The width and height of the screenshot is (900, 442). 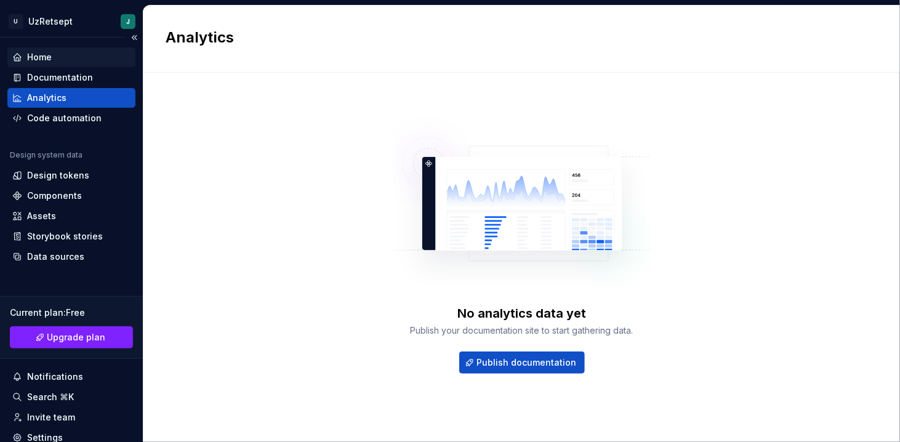 I want to click on div: UzRetsept, so click(x=50, y=22).